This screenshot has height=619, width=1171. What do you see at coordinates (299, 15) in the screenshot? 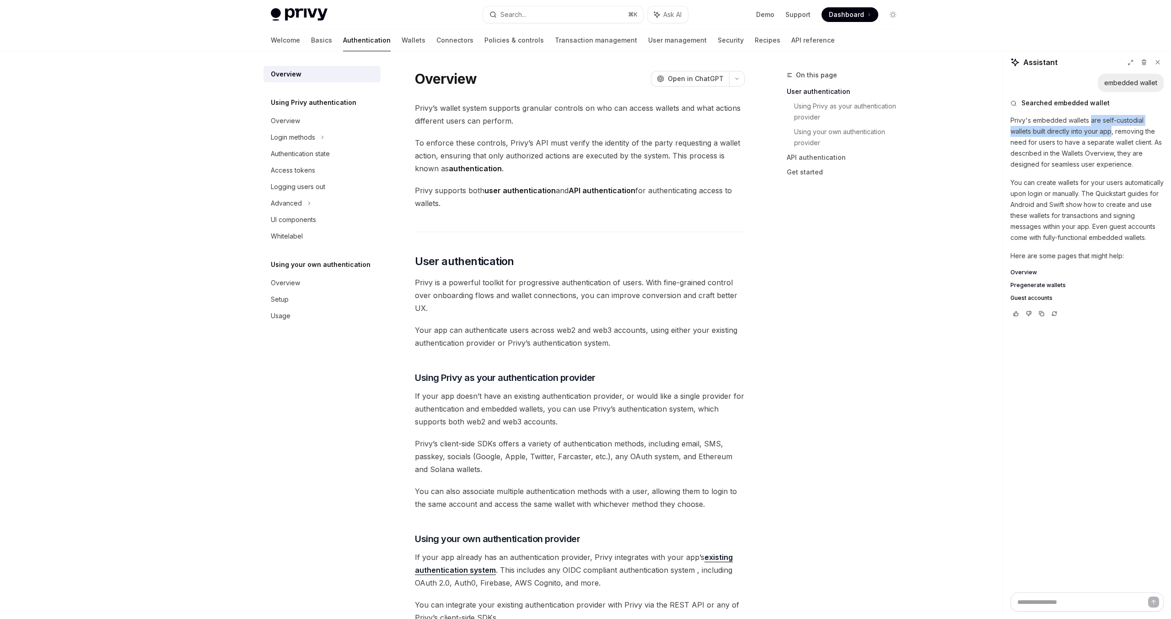
I see `img: light logo` at bounding box center [299, 15].